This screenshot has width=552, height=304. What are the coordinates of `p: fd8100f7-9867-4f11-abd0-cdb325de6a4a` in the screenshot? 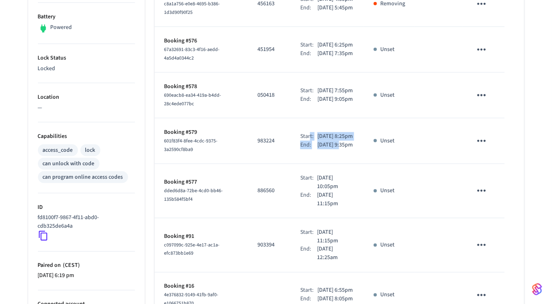 It's located at (85, 222).